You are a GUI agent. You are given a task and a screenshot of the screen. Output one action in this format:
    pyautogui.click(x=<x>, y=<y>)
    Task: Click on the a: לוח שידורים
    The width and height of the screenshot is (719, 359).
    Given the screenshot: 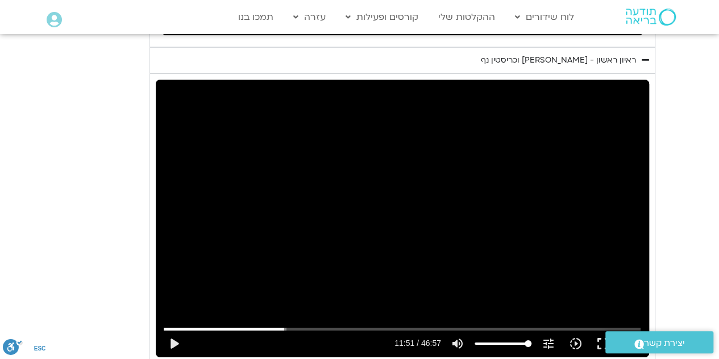 What is the action you would take?
    pyautogui.click(x=544, y=17)
    